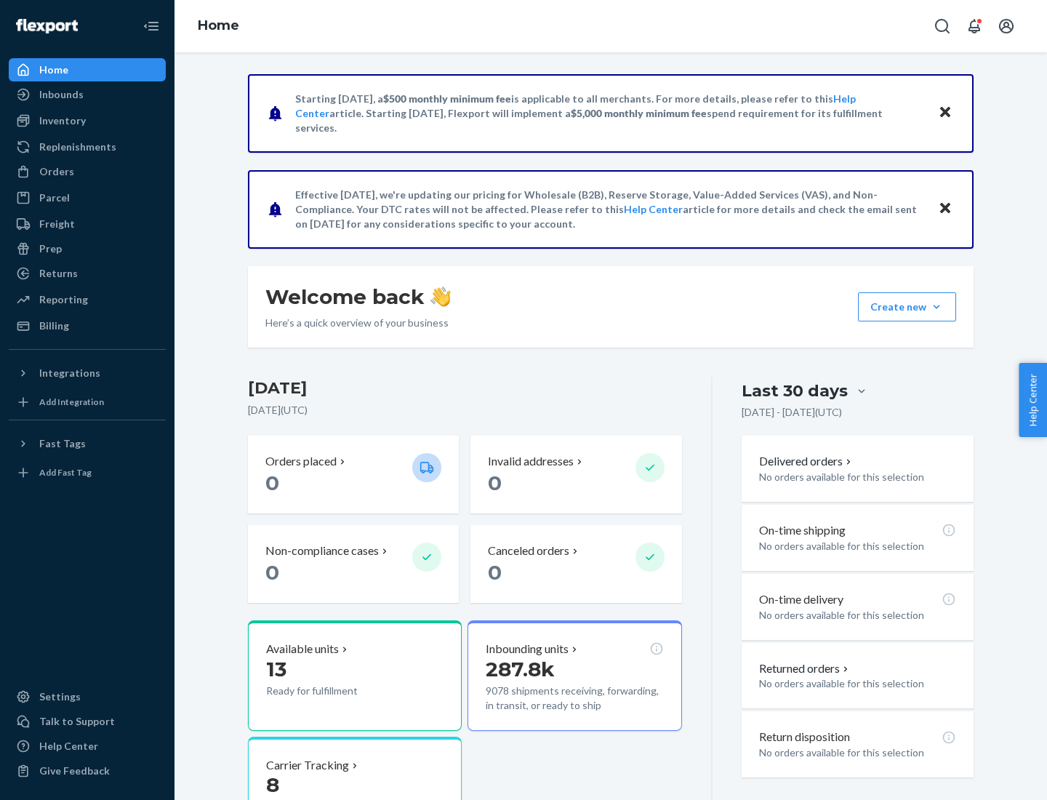  I want to click on p: Orders placed, so click(301, 461).